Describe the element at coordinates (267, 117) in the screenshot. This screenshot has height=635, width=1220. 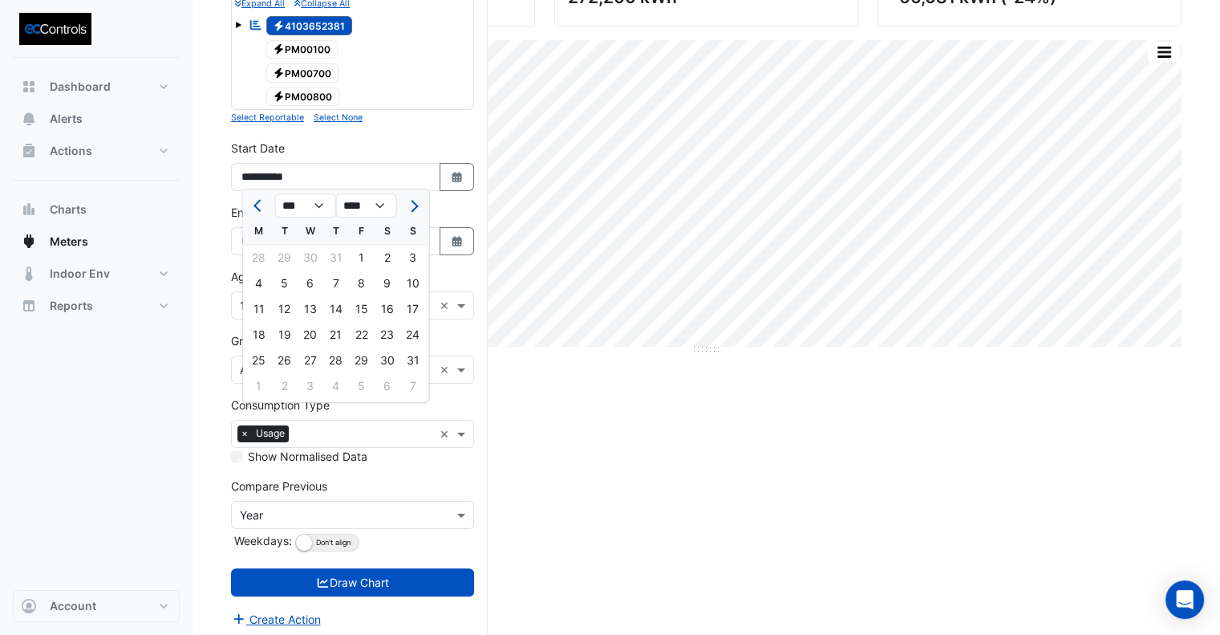
I see `button: Select Reportable` at that location.